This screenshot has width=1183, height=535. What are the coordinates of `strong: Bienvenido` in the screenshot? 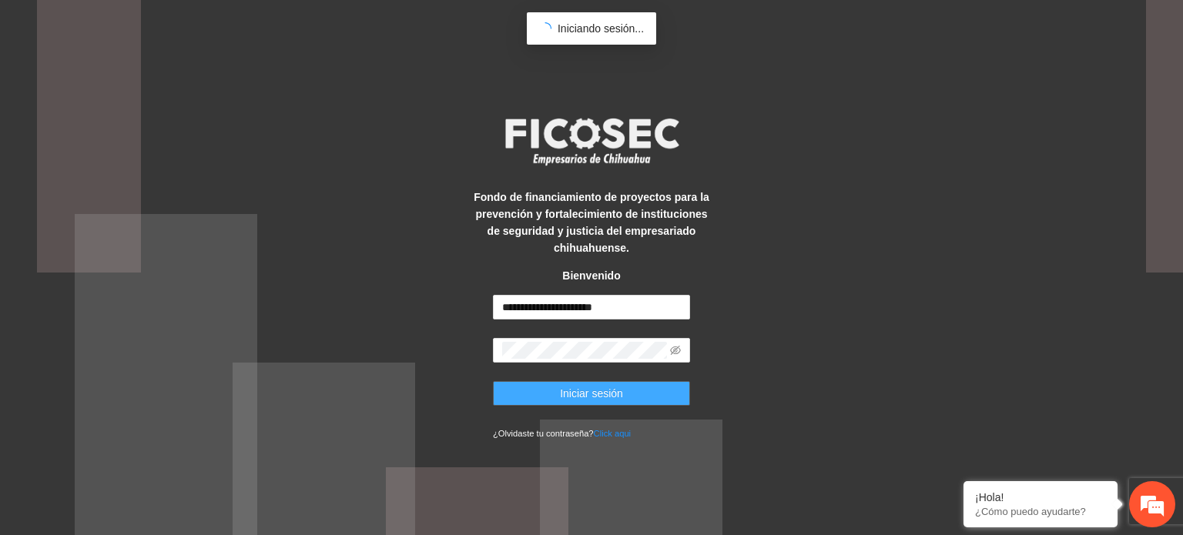 It's located at (591, 276).